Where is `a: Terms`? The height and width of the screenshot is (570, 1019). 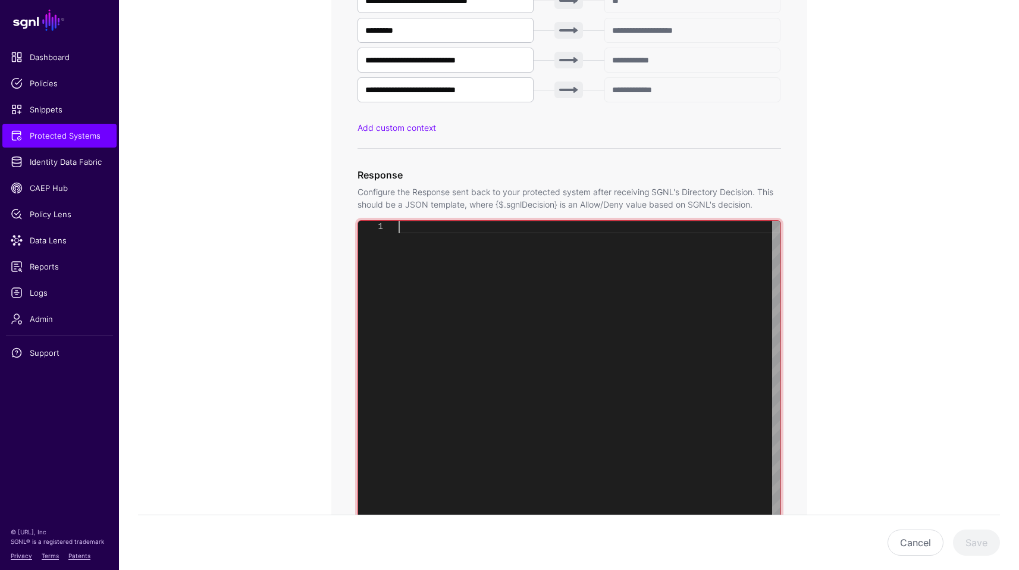
a: Terms is located at coordinates (50, 555).